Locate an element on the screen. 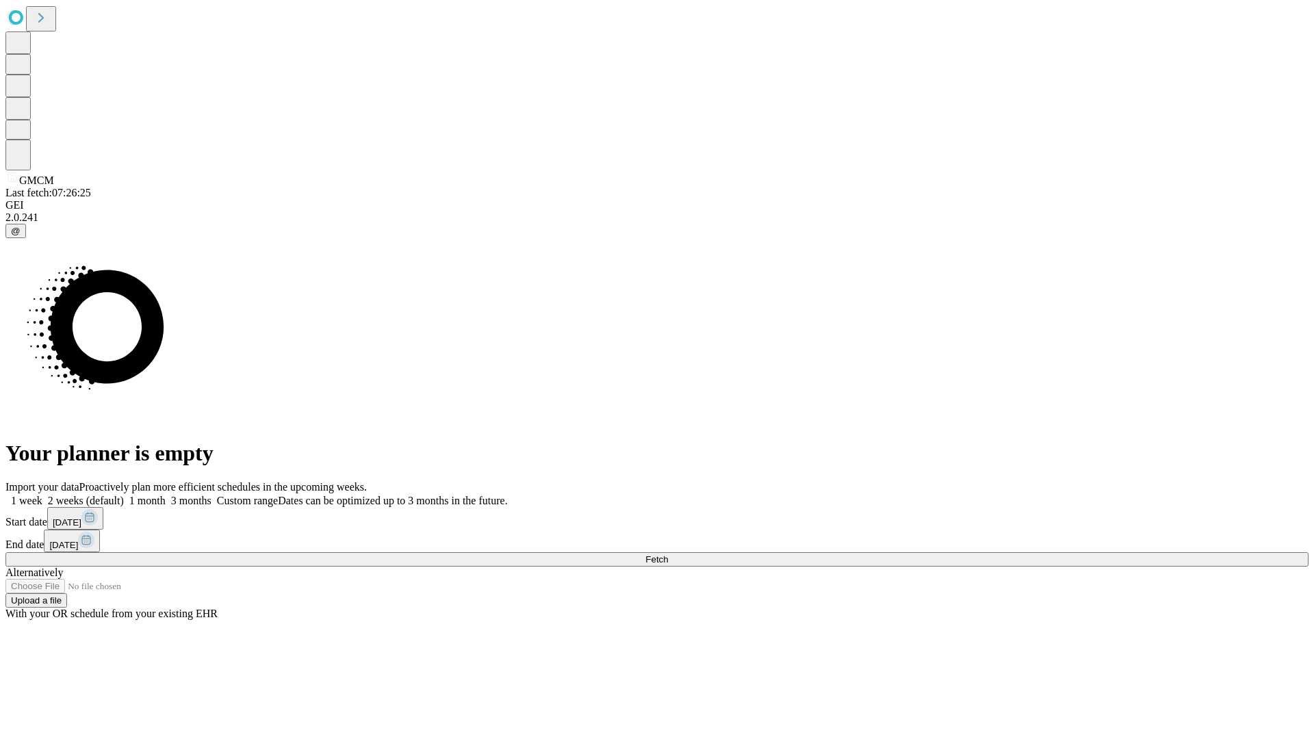 The width and height of the screenshot is (1314, 739). span: Custom range is located at coordinates (247, 500).